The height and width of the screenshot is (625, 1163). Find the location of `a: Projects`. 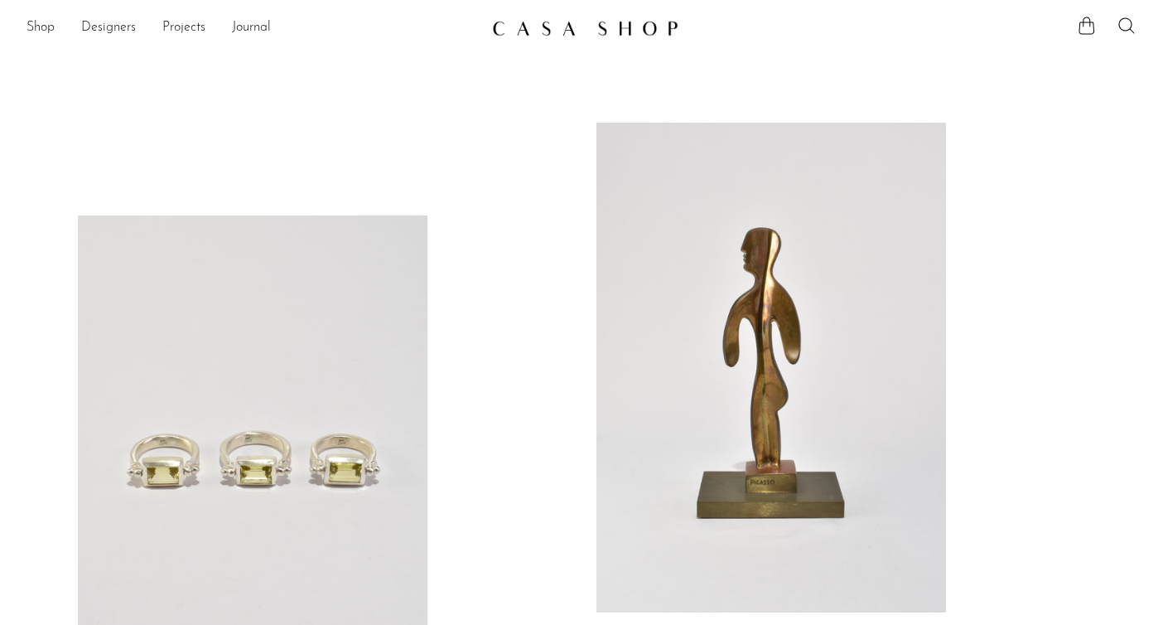

a: Projects is located at coordinates (184, 28).